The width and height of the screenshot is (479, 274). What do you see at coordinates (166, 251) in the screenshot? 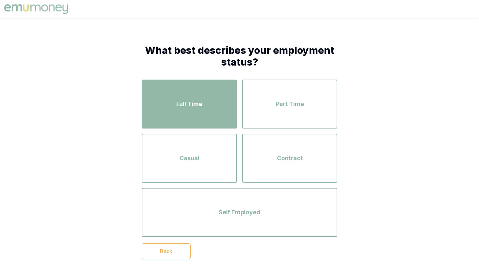
I see `button: Back` at bounding box center [166, 251].